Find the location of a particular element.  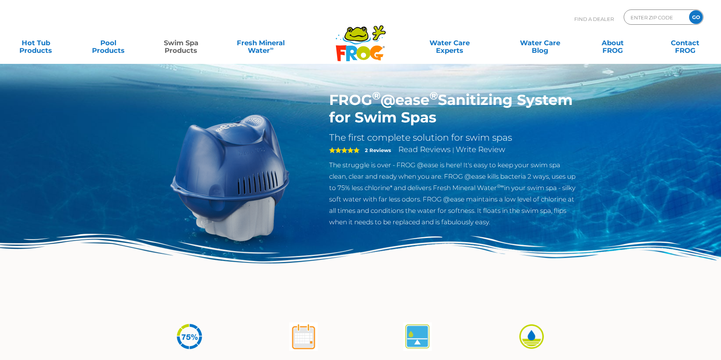

strong: 2 Reviews is located at coordinates (378, 150).